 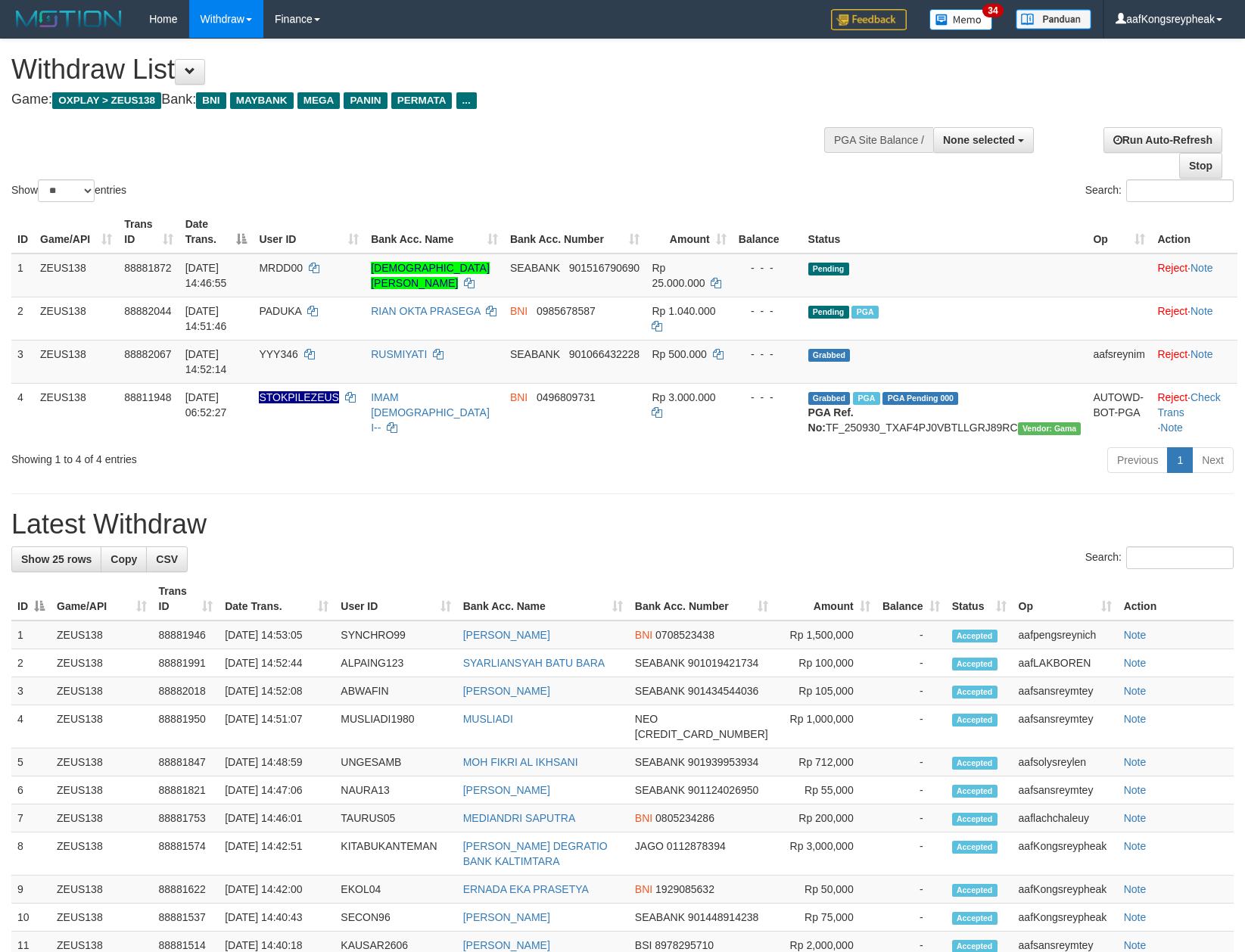 I want to click on td: SECON96, so click(x=395, y=917).